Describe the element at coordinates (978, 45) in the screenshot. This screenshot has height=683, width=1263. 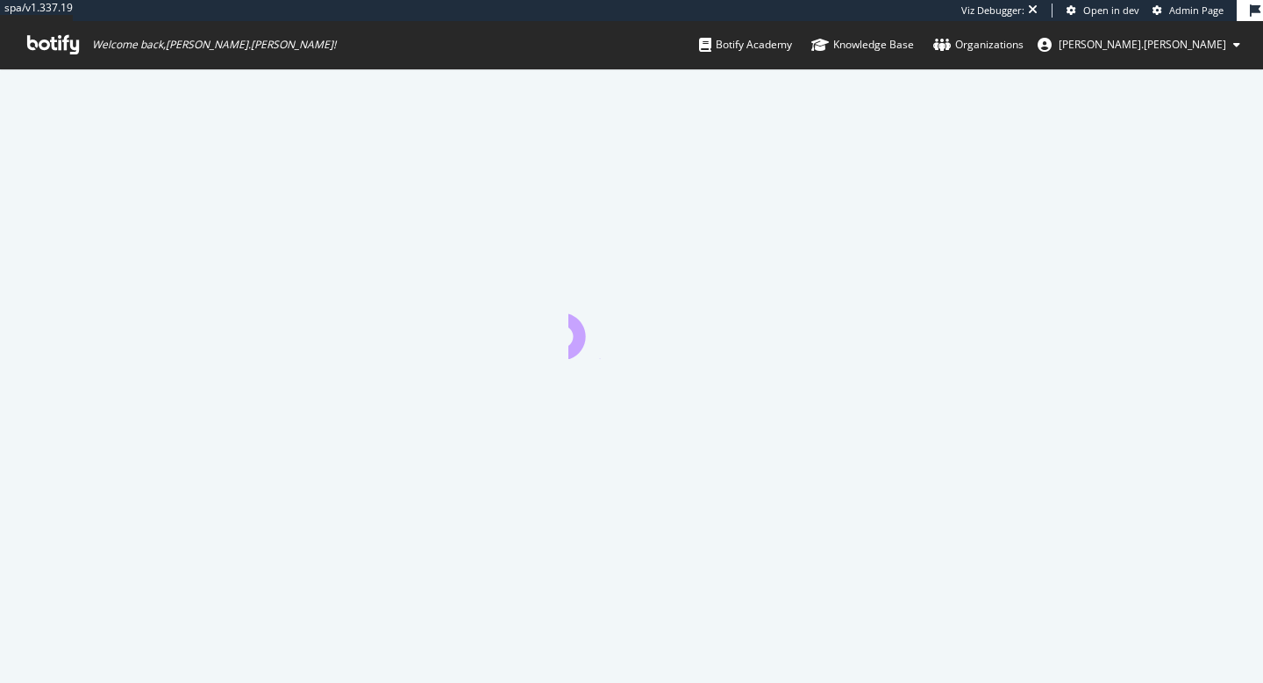
I see `div: Organizations` at that location.